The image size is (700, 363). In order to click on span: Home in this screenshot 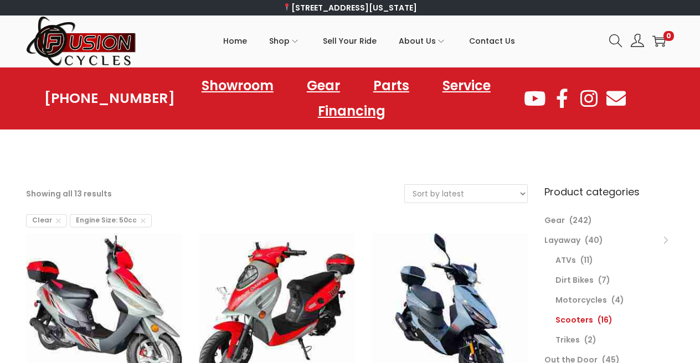, I will do `click(235, 41)`.